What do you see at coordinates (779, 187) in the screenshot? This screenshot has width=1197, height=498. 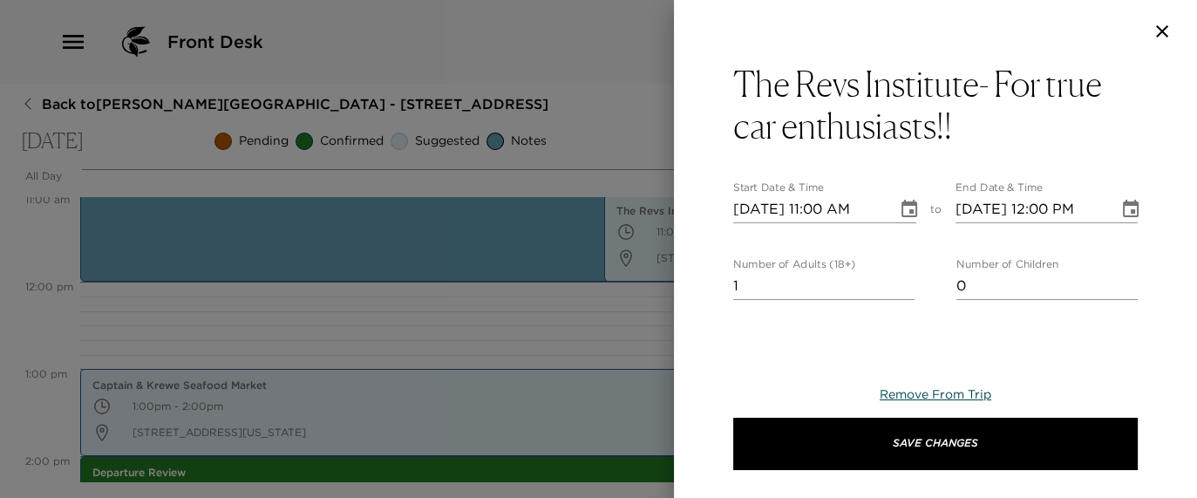 I see `label: Start Date & Time` at bounding box center [779, 187].